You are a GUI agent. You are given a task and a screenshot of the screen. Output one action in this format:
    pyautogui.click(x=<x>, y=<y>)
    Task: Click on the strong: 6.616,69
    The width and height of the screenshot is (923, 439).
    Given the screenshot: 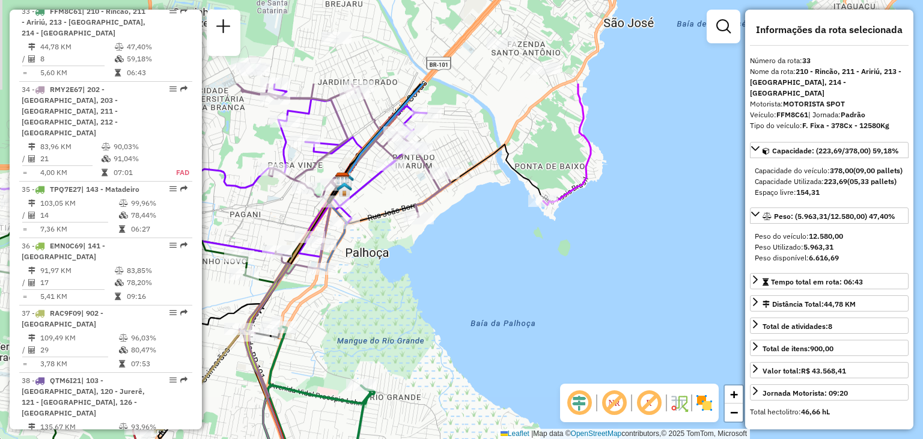 What is the action you would take?
    pyautogui.click(x=824, y=257)
    